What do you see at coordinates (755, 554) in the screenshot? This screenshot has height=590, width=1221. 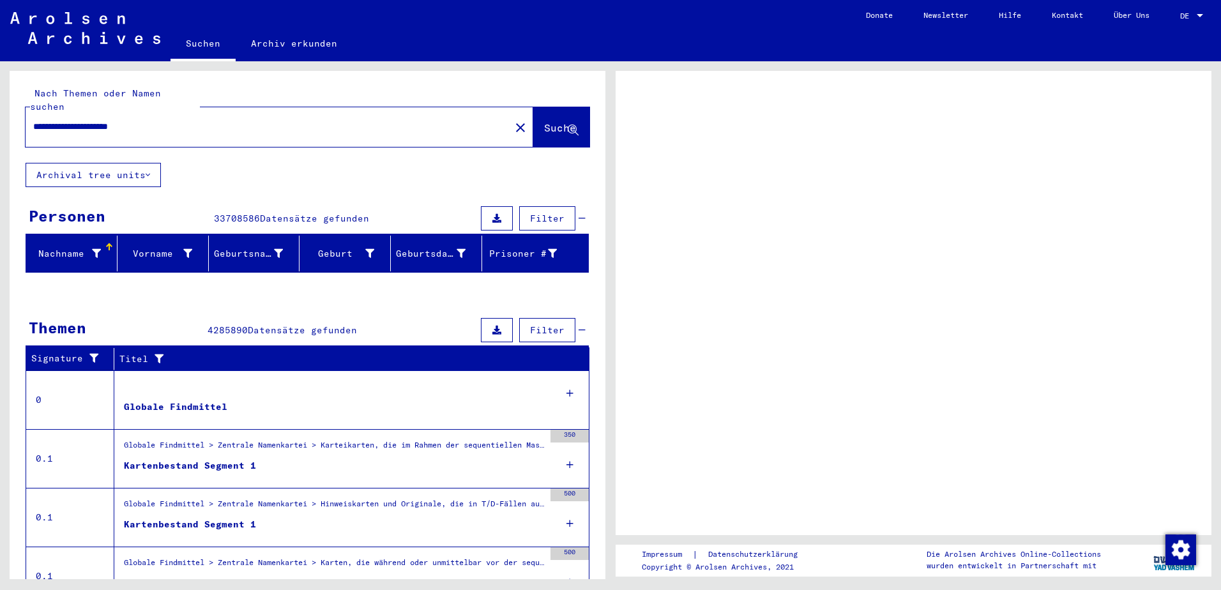 I see `a: Datenschutzerklärung` at bounding box center [755, 554].